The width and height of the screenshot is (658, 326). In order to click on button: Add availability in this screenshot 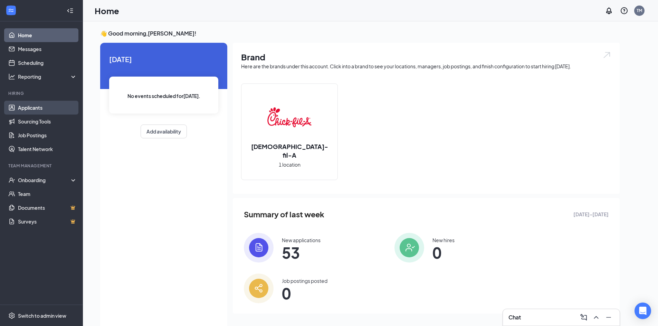, I will do `click(164, 132)`.